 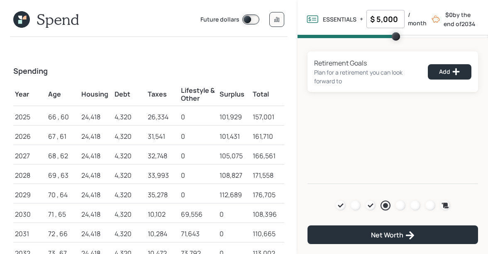 What do you see at coordinates (267, 117) in the screenshot?
I see `div: 157,001` at bounding box center [267, 117].